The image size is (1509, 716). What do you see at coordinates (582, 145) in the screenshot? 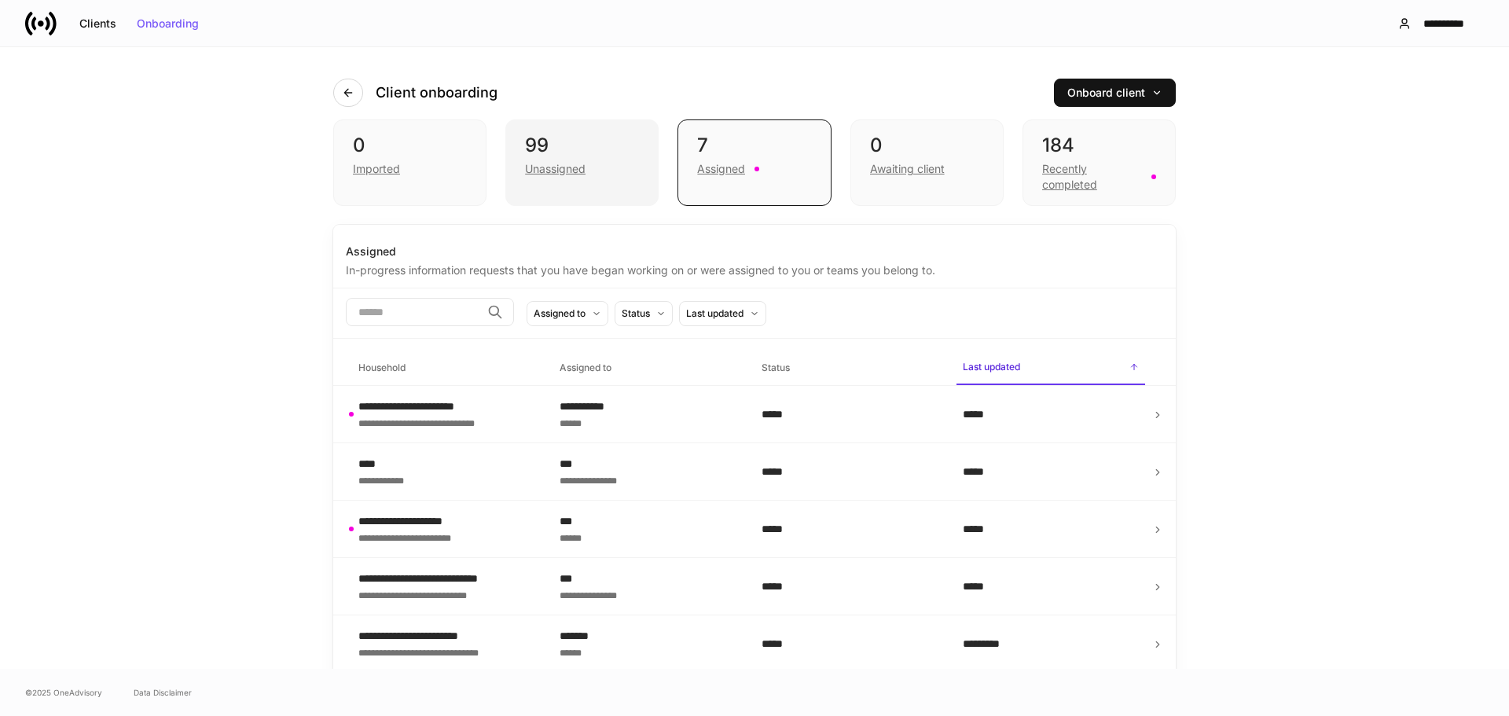
I see `div: 99` at bounding box center [582, 145].